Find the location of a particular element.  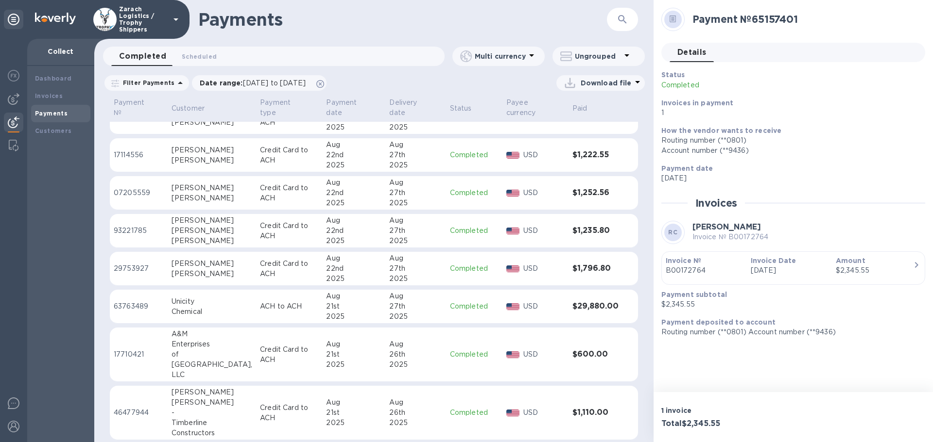

p: Customer is located at coordinates (188, 108).